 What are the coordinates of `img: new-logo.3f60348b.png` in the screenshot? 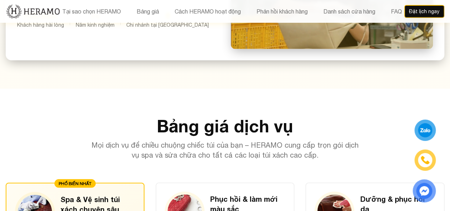 It's located at (33, 11).